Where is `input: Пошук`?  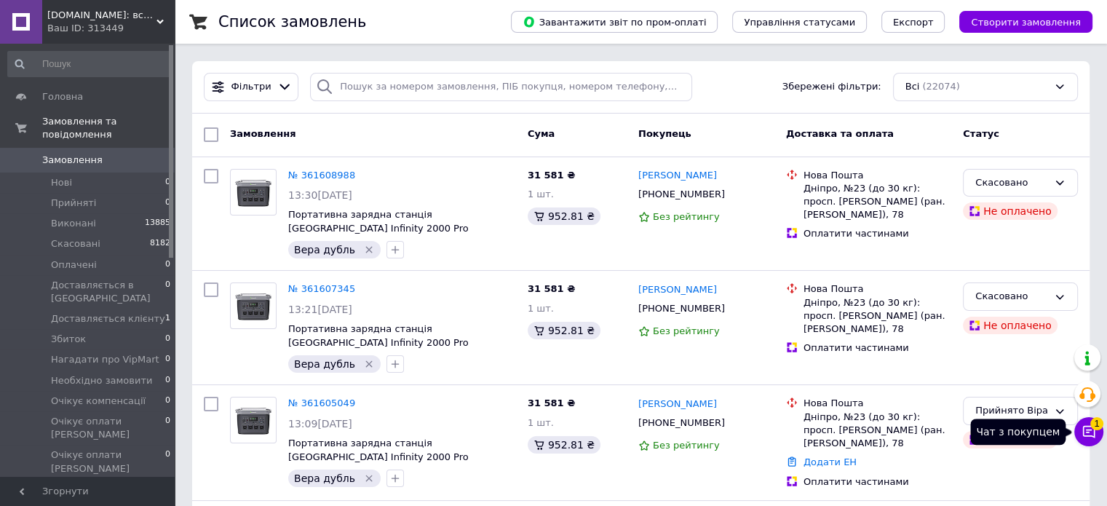
input: Пошук is located at coordinates (90, 64).